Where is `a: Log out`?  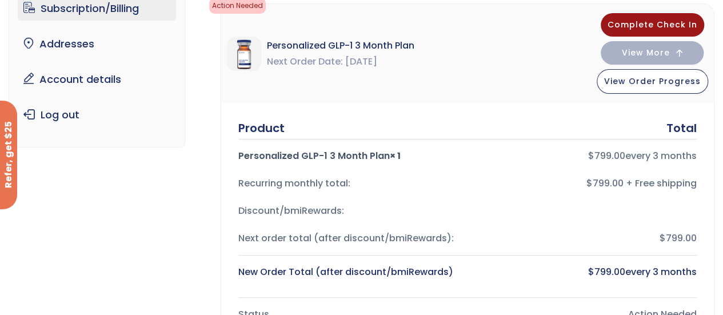
a: Log out is located at coordinates (97, 115).